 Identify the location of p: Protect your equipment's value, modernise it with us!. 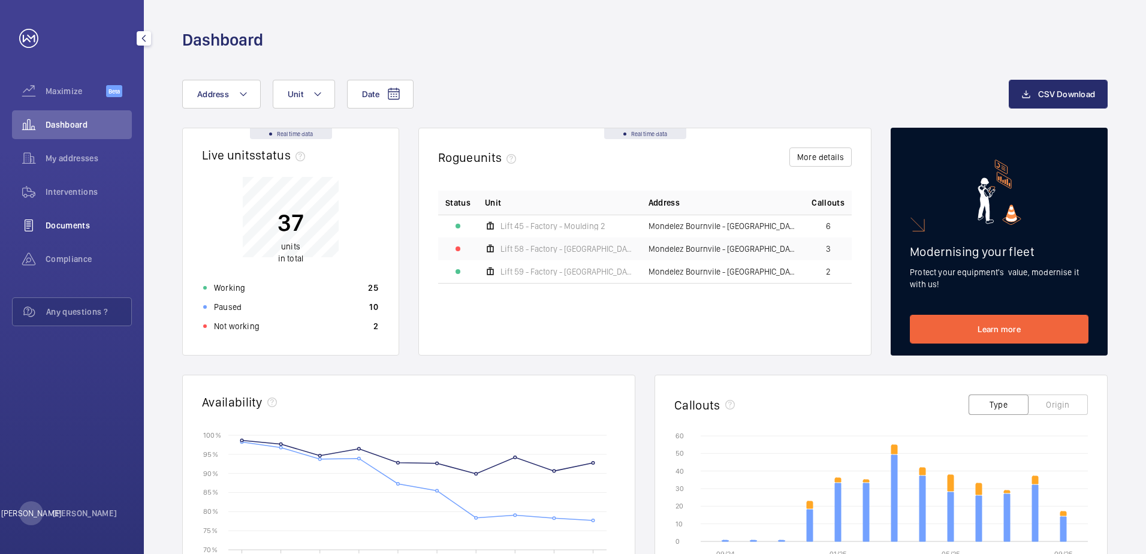
(999, 278).